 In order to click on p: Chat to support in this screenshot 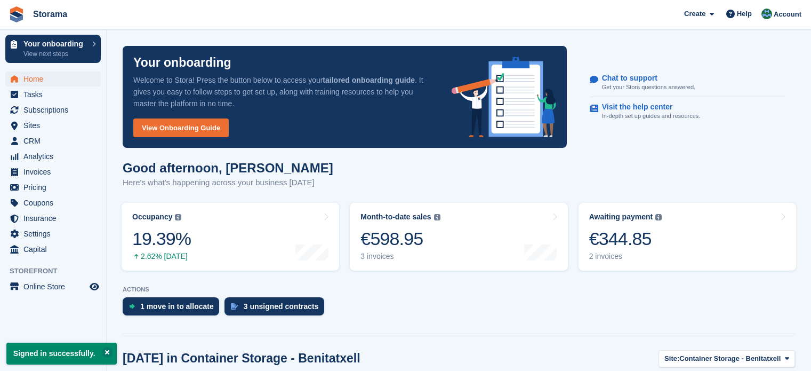, I will do `click(644, 78)`.